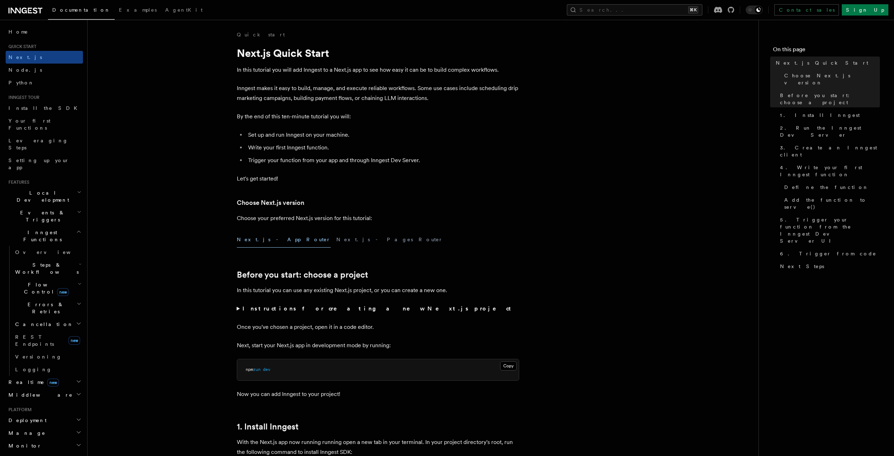 This screenshot has height=456, width=894. Describe the element at coordinates (17, 182) in the screenshot. I see `span: Features` at that location.